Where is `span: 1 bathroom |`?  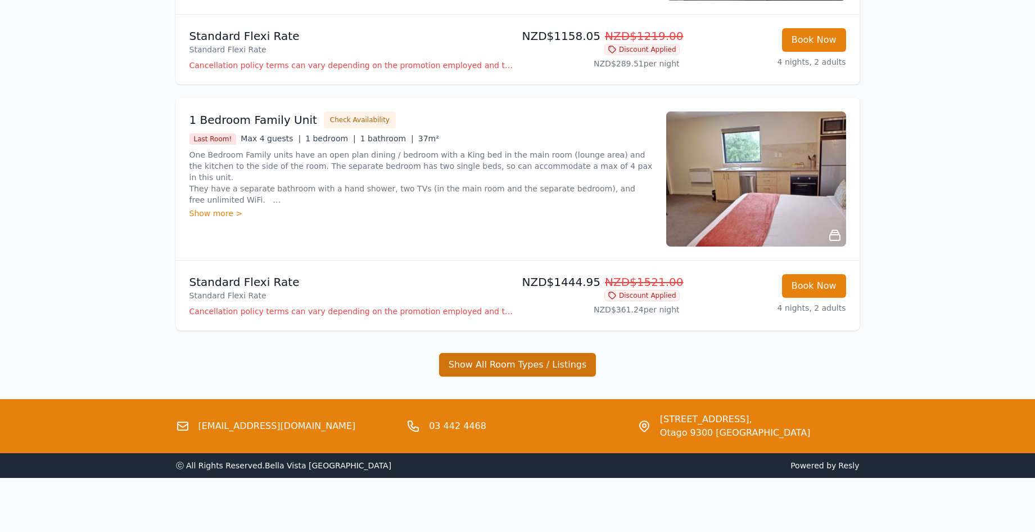 span: 1 bathroom | is located at coordinates (387, 138).